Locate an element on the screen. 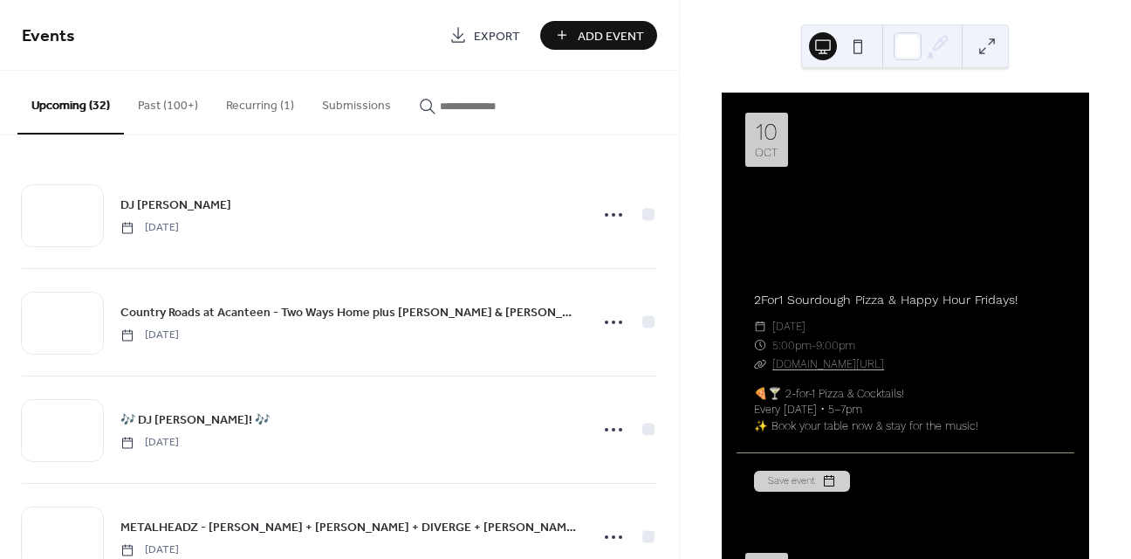 The image size is (1131, 559). span: Add Event is located at coordinates (611, 36).